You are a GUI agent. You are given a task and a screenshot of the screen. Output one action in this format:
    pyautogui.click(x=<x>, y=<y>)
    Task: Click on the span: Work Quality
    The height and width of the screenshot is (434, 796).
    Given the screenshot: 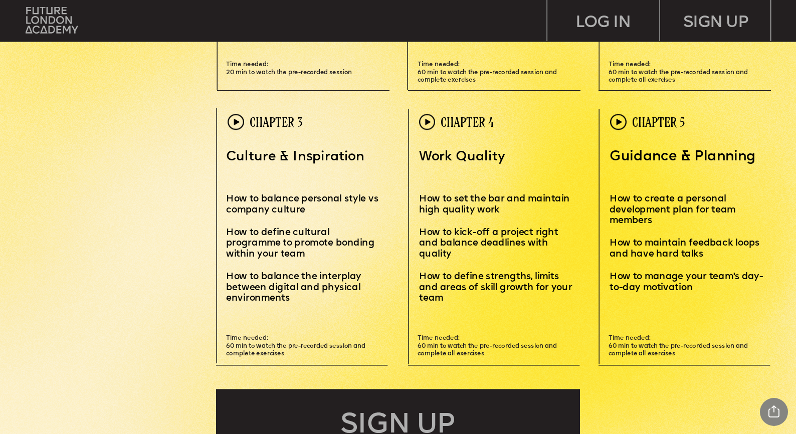 What is the action you would take?
    pyautogui.click(x=461, y=157)
    